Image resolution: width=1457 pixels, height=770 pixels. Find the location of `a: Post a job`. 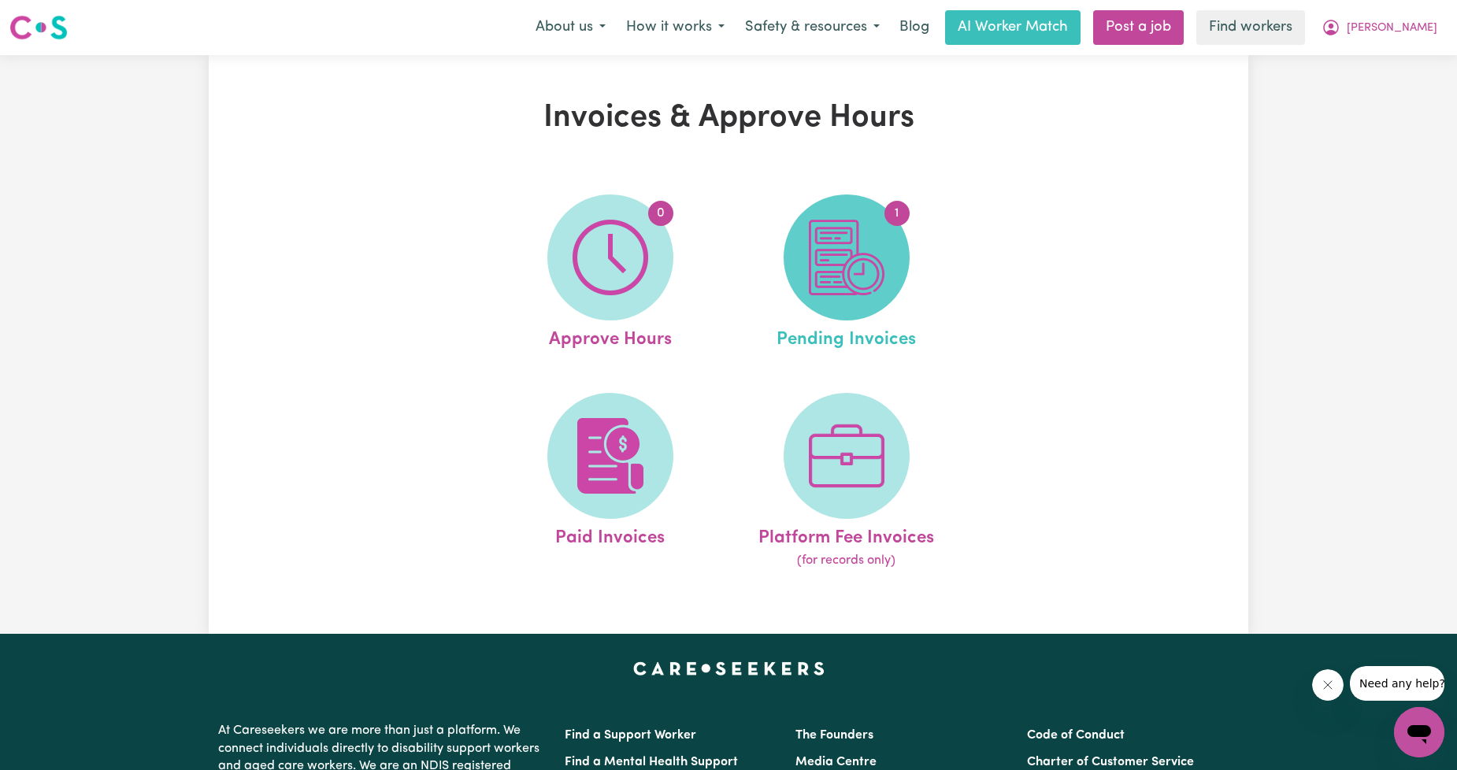

a: Post a job is located at coordinates (1138, 28).